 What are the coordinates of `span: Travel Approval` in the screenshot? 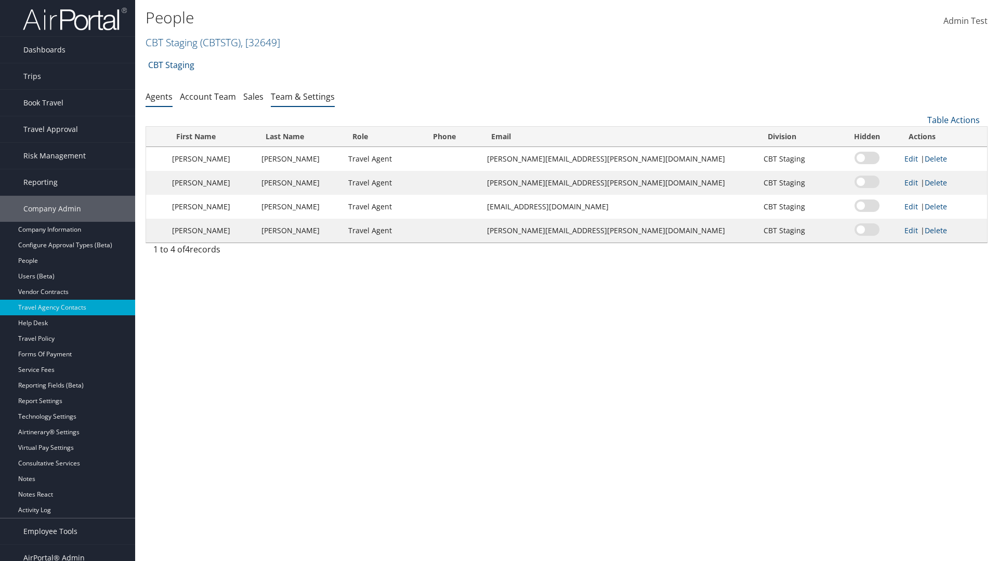 It's located at (50, 129).